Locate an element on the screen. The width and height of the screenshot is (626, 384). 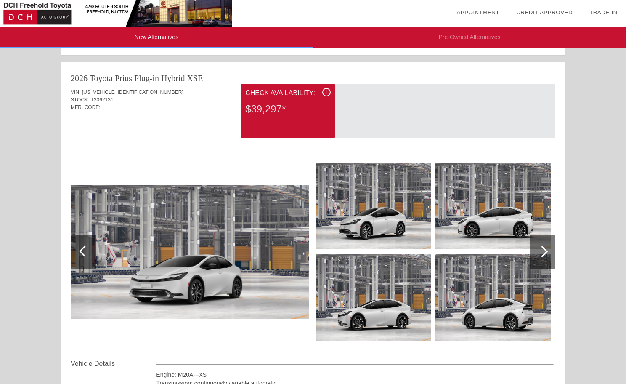
div: Vehicle Details is located at coordinates (113, 364).